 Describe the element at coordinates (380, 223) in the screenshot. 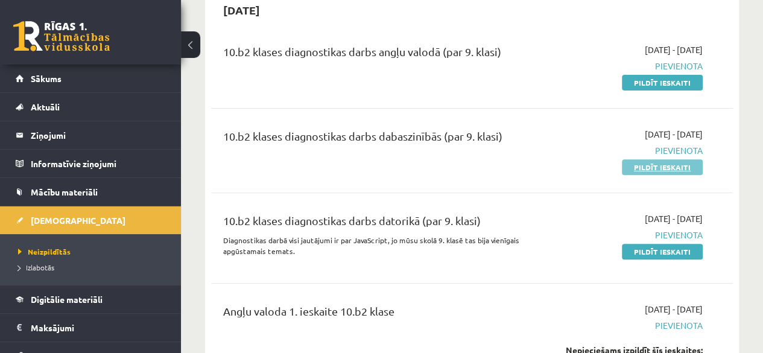

I see `div: 10.b2 klases diagnostikas darbs datorikā (par 9. klasi)` at that location.